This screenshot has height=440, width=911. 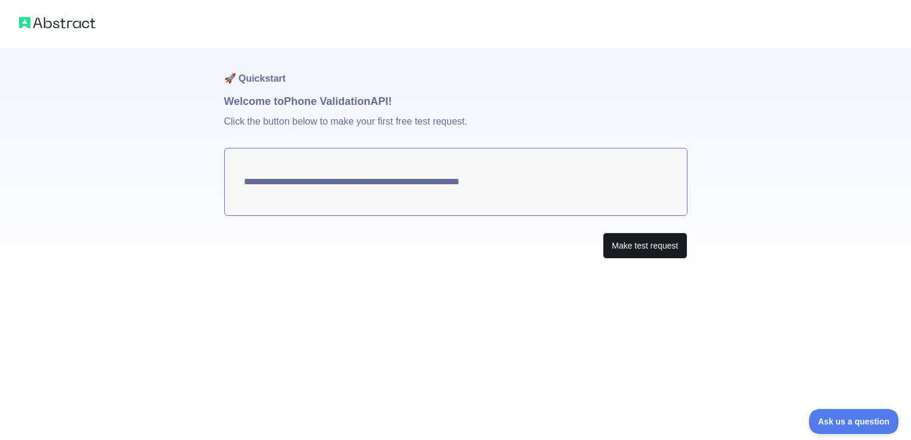 What do you see at coordinates (456, 129) in the screenshot?
I see `p: Click the button below to make your first free test request.` at bounding box center [456, 129].